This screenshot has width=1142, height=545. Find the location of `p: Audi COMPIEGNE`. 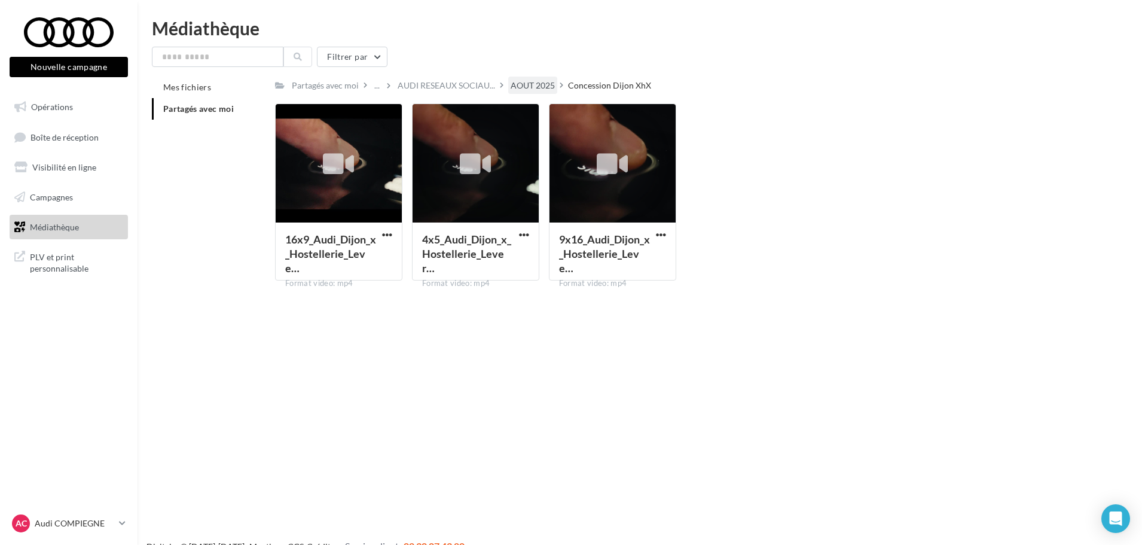

p: Audi COMPIEGNE is located at coordinates (74, 523).